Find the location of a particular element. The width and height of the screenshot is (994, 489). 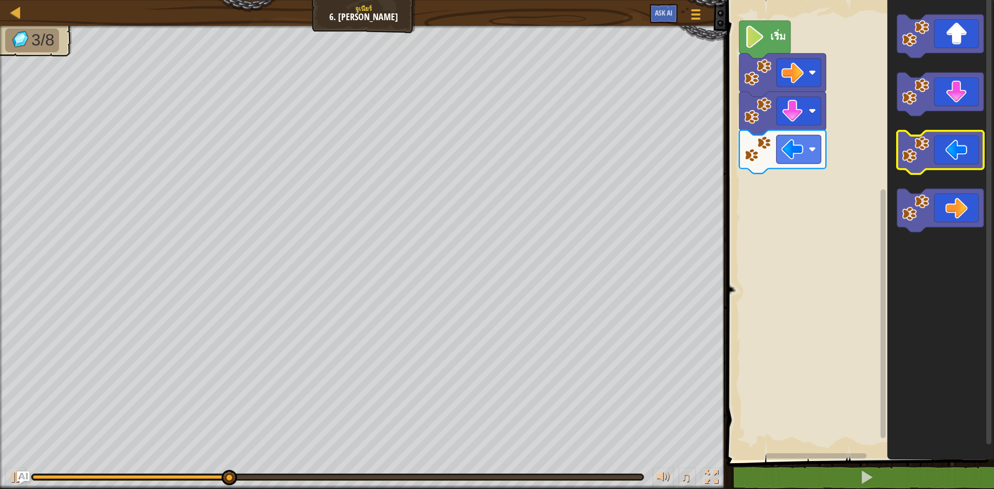

span: 3/8 is located at coordinates (43, 40).